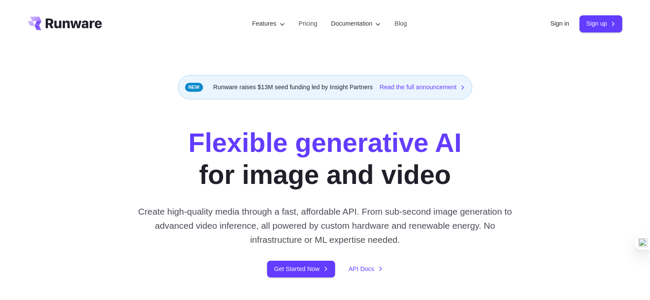 Image resolution: width=650 pixels, height=300 pixels. I want to click on a: Get Started Now, so click(301, 269).